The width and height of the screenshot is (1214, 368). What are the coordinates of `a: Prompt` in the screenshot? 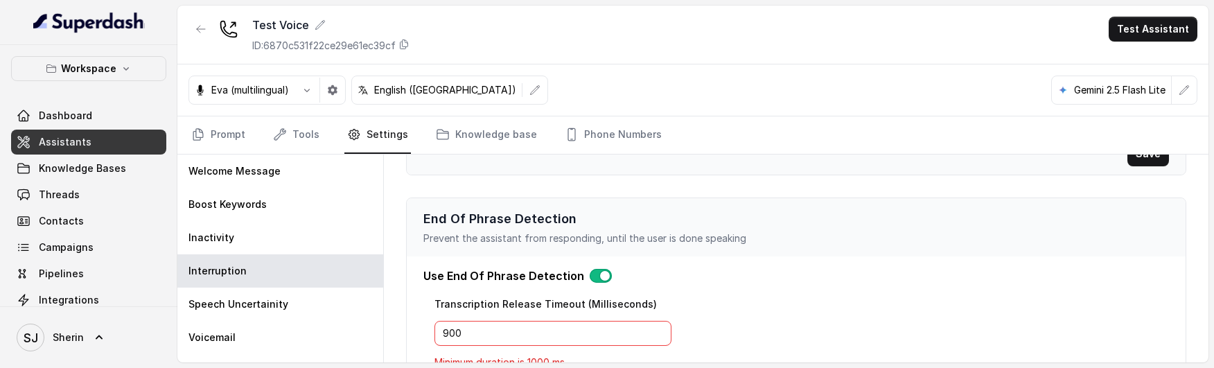 It's located at (218, 135).